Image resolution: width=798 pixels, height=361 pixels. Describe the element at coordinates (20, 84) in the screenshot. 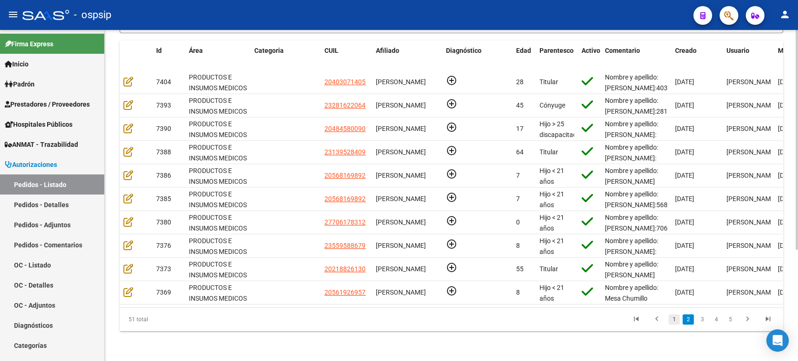

I see `span: Padrón` at that location.